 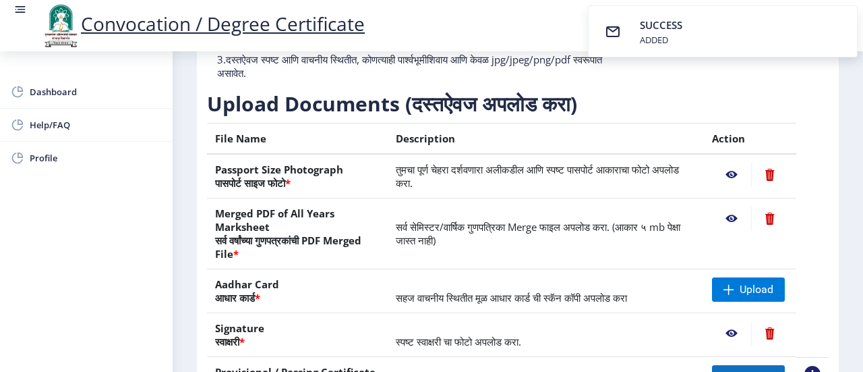 I want to click on td: तुमचा पूर्ण चेहरा दर्शवणारा अलीकडील आणि स्पष्ट पासपोर्ट आकाराचा फोटो अपलोड करा., so click(x=546, y=176).